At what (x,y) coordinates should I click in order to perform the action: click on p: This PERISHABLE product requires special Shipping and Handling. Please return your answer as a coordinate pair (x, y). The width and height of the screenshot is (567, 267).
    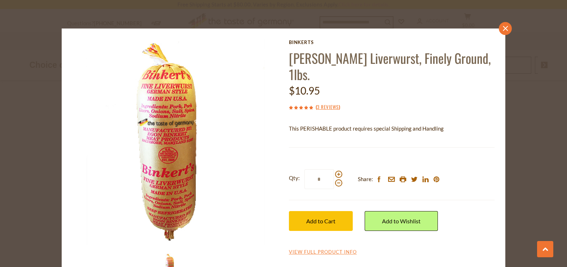
    Looking at the image, I should click on (392, 128).